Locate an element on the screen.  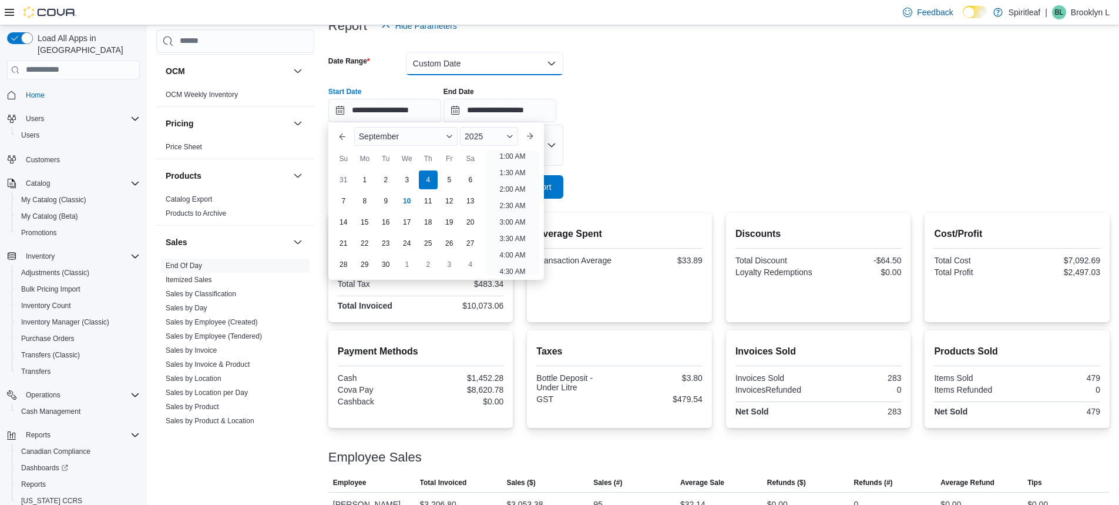
button: Reports is located at coordinates (38, 435).